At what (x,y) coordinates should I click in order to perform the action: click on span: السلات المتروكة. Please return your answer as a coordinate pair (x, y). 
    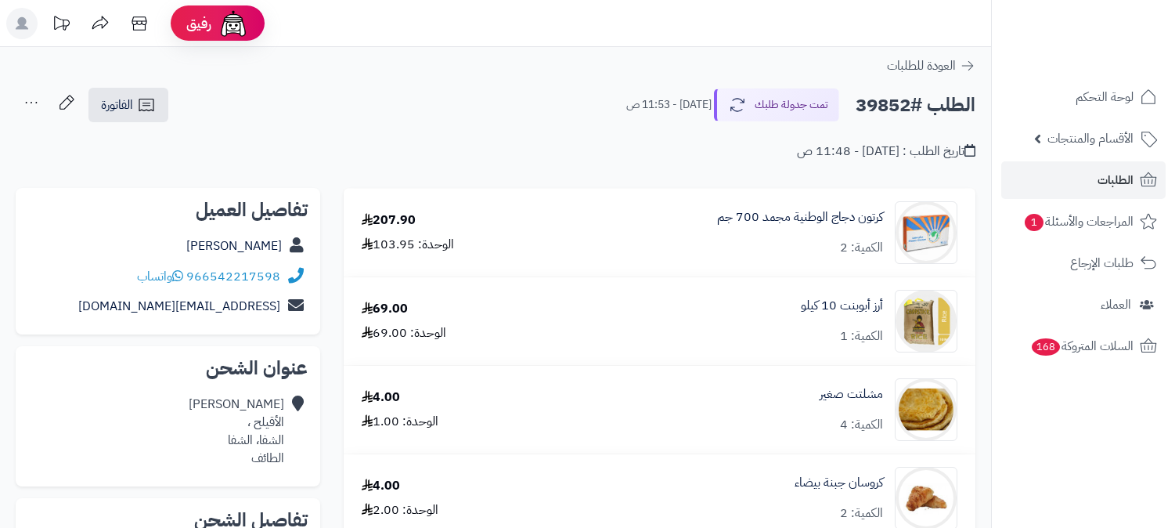
    Looking at the image, I should click on (1082, 346).